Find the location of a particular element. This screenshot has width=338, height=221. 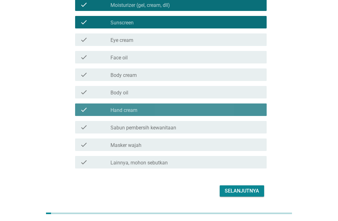

label: Masker wajah is located at coordinates (126, 146).